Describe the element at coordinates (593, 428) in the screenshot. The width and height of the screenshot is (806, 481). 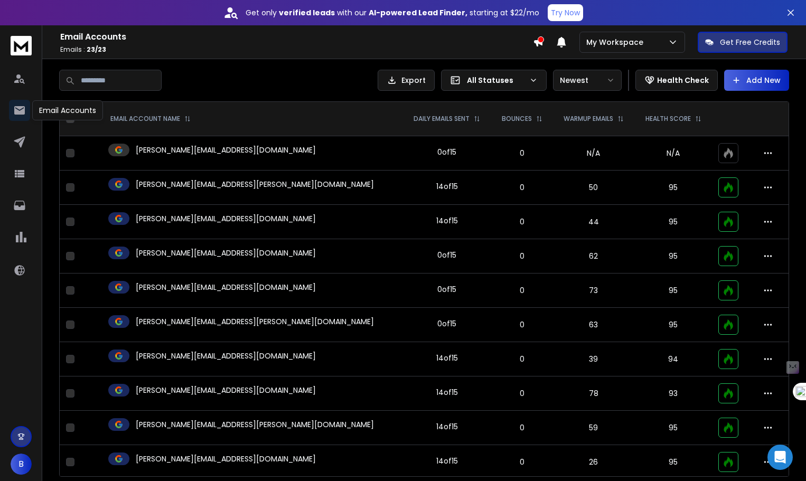
I see `td: 59` at that location.